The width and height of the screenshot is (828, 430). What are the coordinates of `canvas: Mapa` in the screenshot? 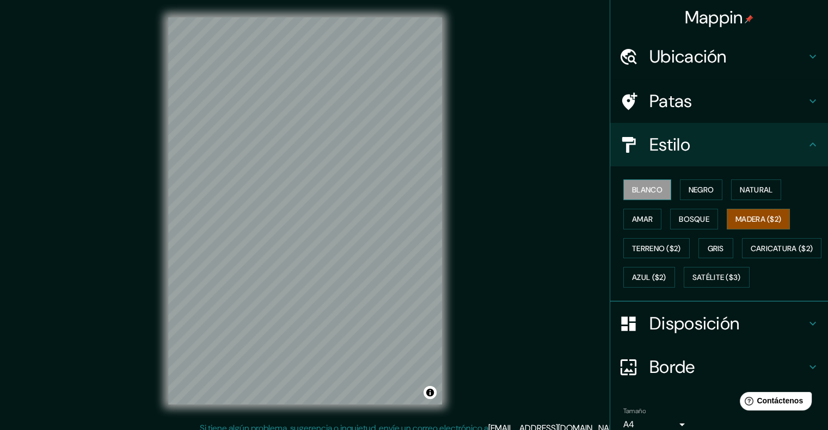 It's located at (305, 211).